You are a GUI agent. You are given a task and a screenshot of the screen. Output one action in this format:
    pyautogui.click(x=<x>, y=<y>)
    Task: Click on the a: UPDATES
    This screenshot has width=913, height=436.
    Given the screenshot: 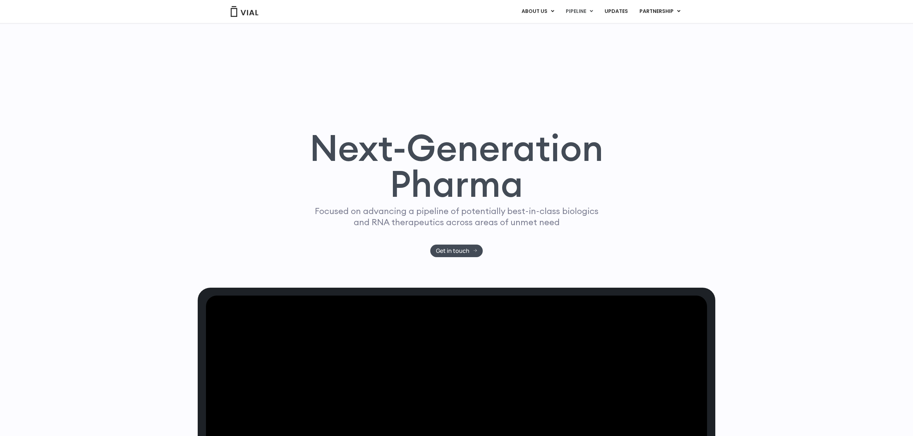 What is the action you would take?
    pyautogui.click(x=616, y=12)
    